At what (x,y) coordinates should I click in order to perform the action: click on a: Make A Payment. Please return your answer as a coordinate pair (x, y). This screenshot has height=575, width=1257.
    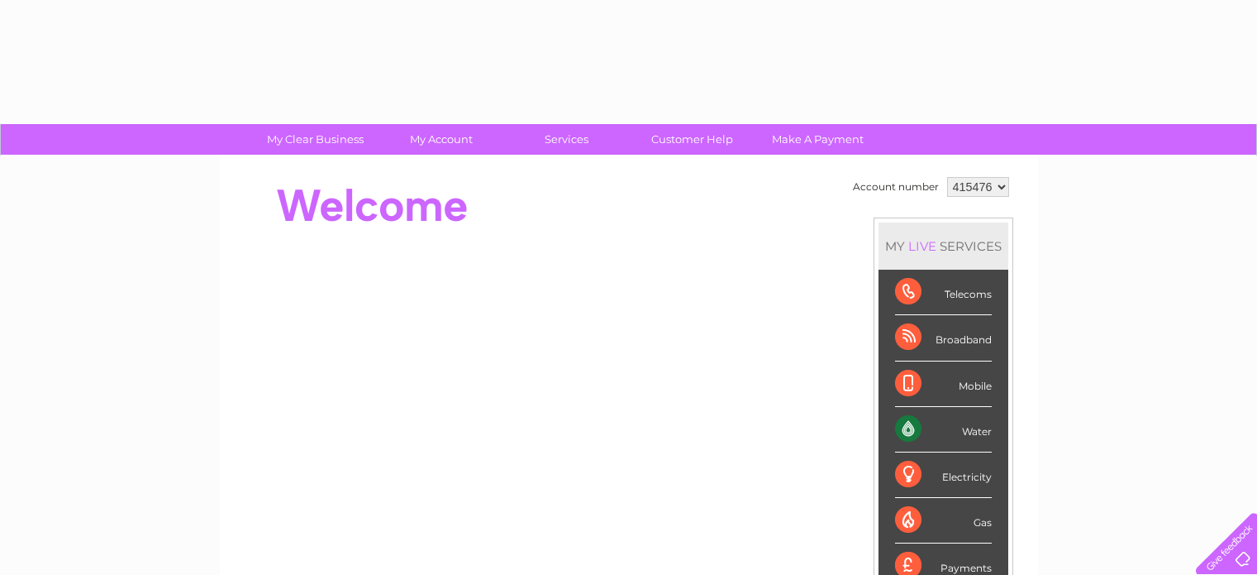
    Looking at the image, I should click on (818, 139).